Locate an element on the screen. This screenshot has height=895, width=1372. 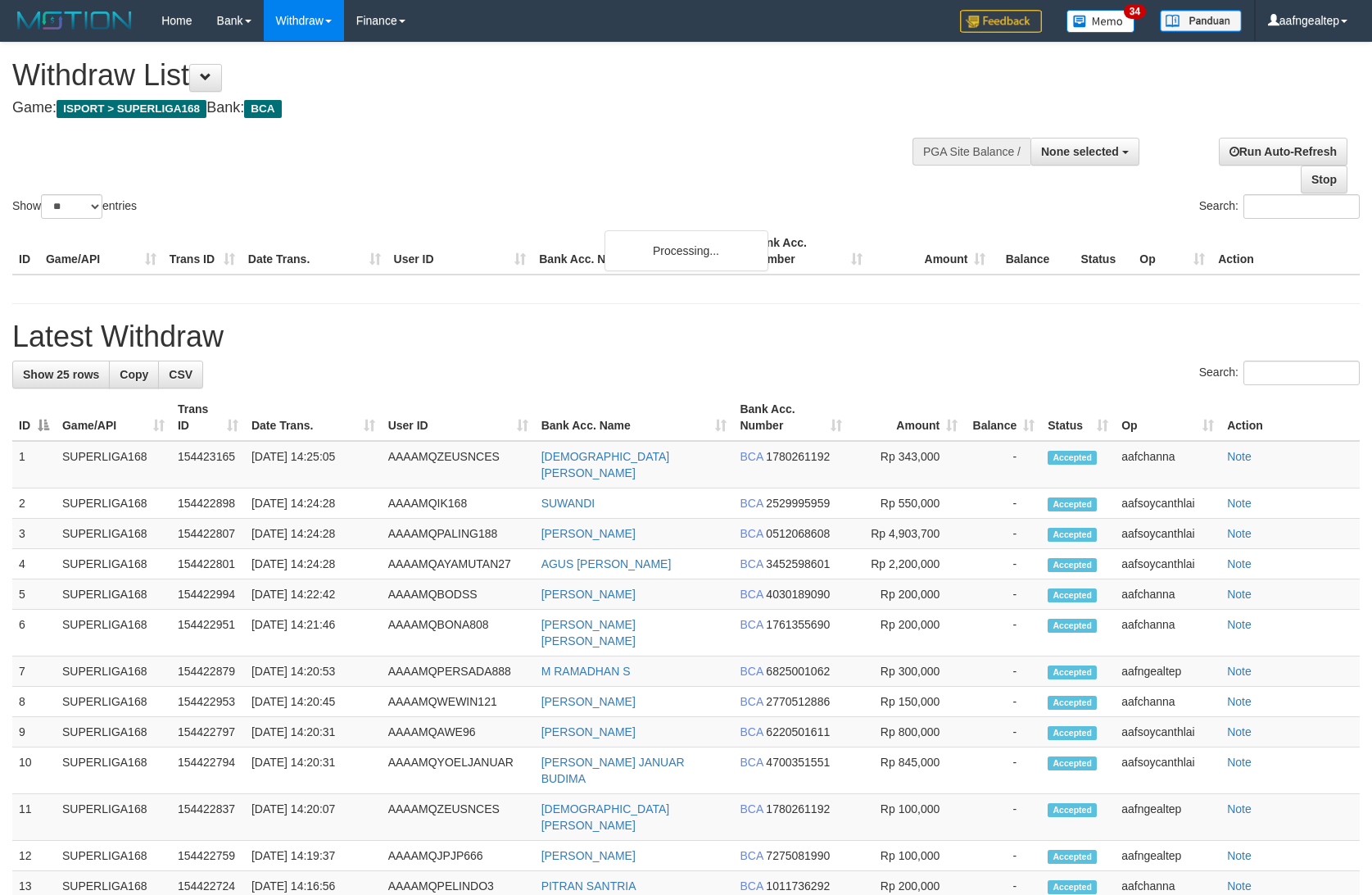
td: 154422953 is located at coordinates (208, 701).